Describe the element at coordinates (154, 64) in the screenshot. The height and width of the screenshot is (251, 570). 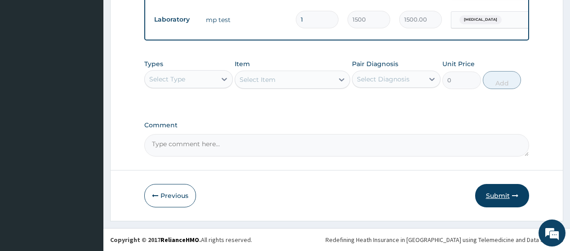
I see `label: Types` at that location.